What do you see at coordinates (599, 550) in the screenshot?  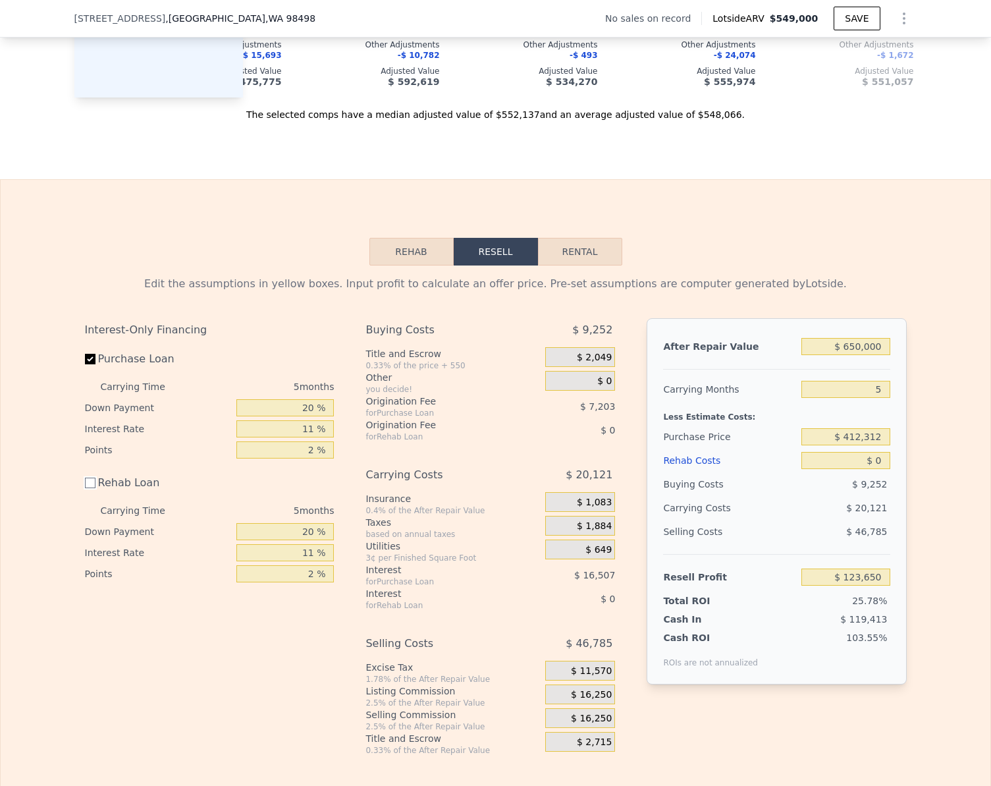 I see `span: $ 649` at bounding box center [599, 550].